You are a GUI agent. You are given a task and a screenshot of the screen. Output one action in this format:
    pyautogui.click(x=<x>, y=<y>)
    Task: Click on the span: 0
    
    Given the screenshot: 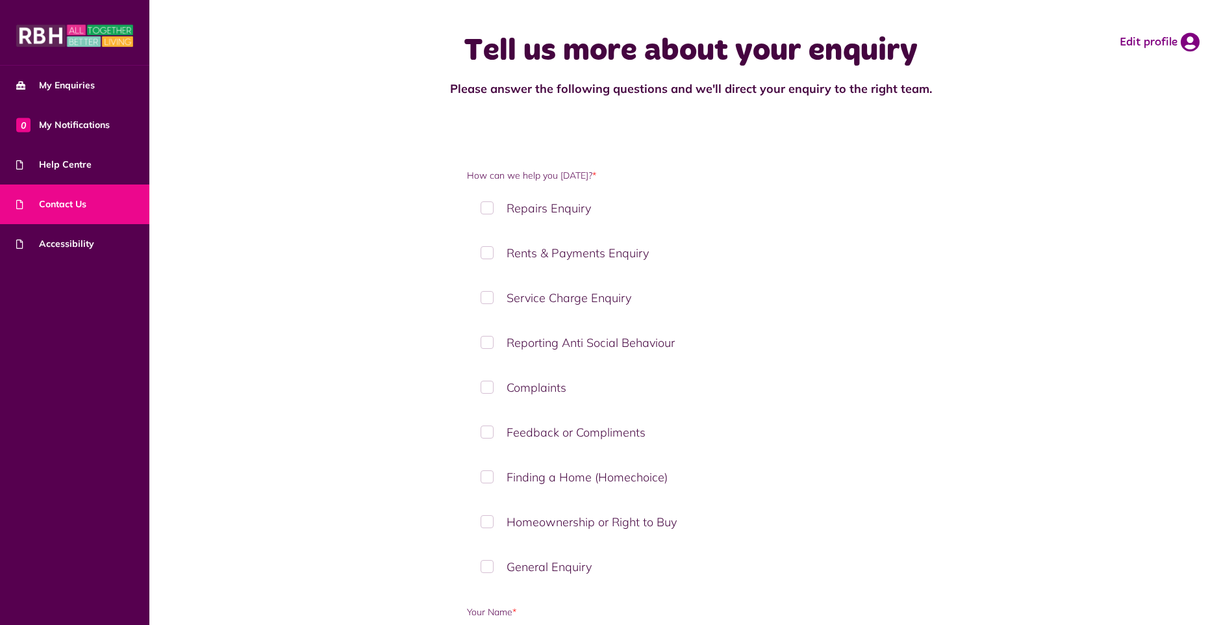 What is the action you would take?
    pyautogui.click(x=23, y=125)
    